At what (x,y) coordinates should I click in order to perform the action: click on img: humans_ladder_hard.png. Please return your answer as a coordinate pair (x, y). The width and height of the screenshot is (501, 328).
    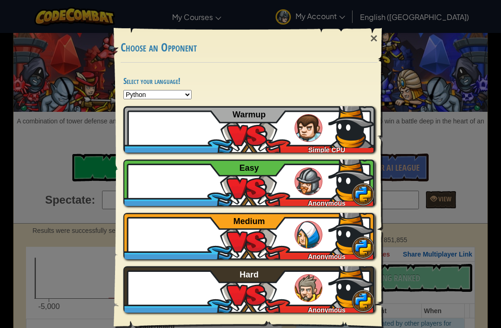
    Looking at the image, I should click on (308, 288).